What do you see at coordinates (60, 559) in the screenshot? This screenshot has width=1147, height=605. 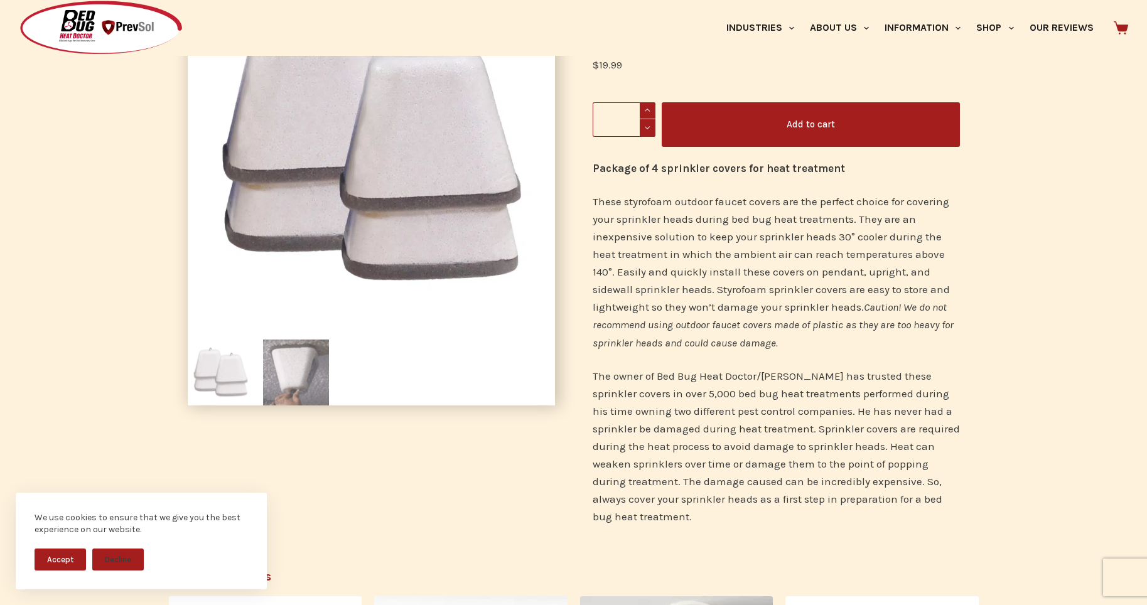 I see `button: Accept` at bounding box center [60, 559].